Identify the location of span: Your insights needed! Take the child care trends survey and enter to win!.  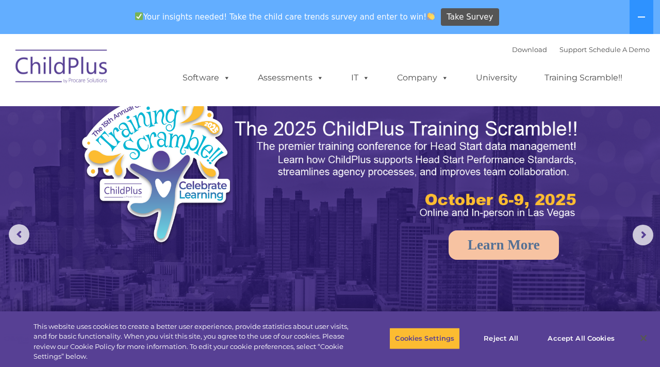
(285, 17).